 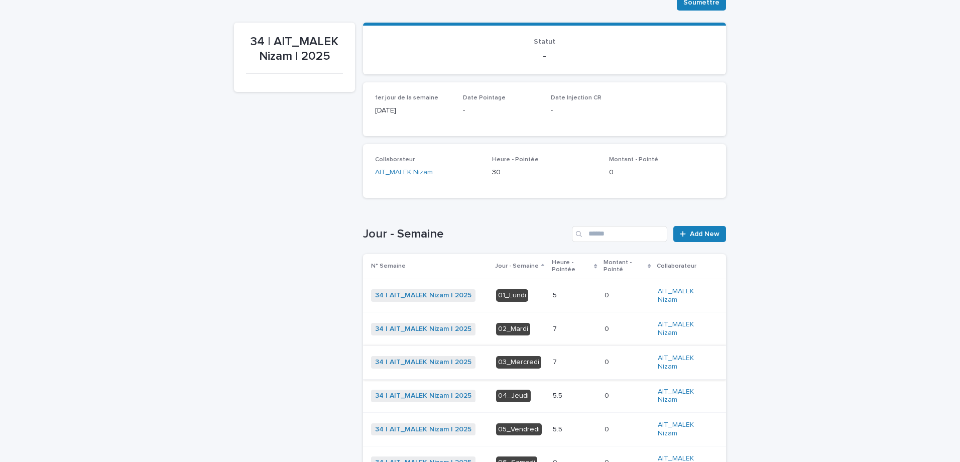 What do you see at coordinates (556, 294) in the screenshot?
I see `p: 5` at bounding box center [556, 294].